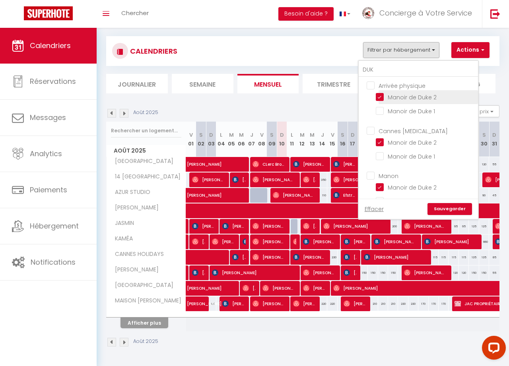 This screenshot has width=509, height=366. What do you see at coordinates (146, 113) in the screenshot?
I see `p: Août 2025` at bounding box center [146, 113].